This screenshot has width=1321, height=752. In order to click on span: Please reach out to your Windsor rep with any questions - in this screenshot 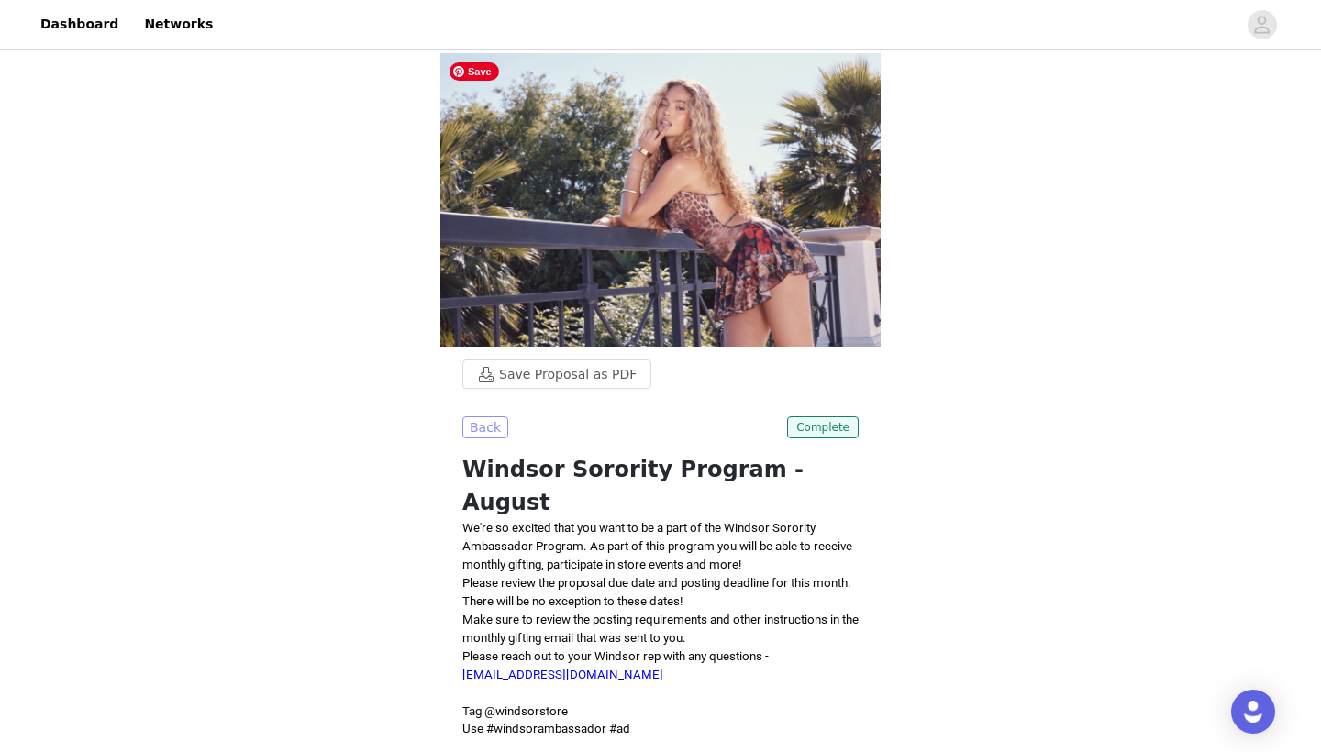, I will do `click(616, 665)`.